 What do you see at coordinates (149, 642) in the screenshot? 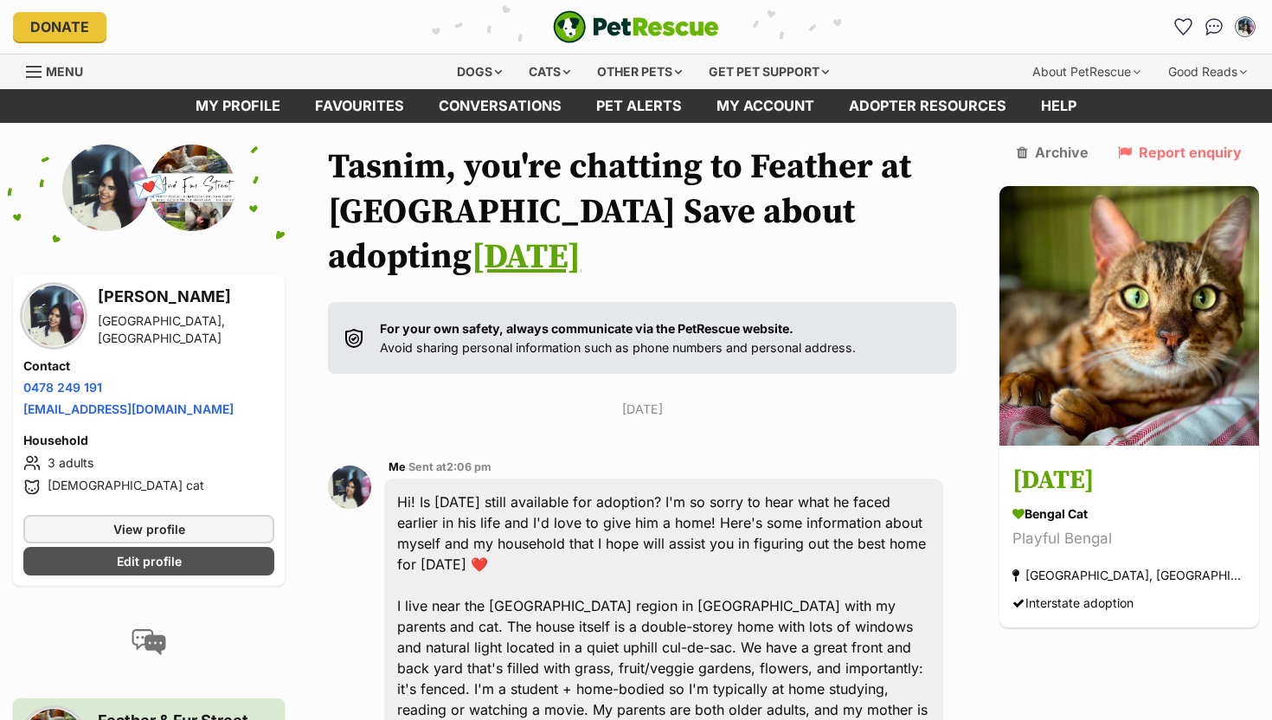
I see `img: conversation-icon-4a6f8262b818ee0b60e3300018af0b2d0b884aa5de6e9bcb8d3d4eeb1a70a7c4.svg` at bounding box center [149, 642].